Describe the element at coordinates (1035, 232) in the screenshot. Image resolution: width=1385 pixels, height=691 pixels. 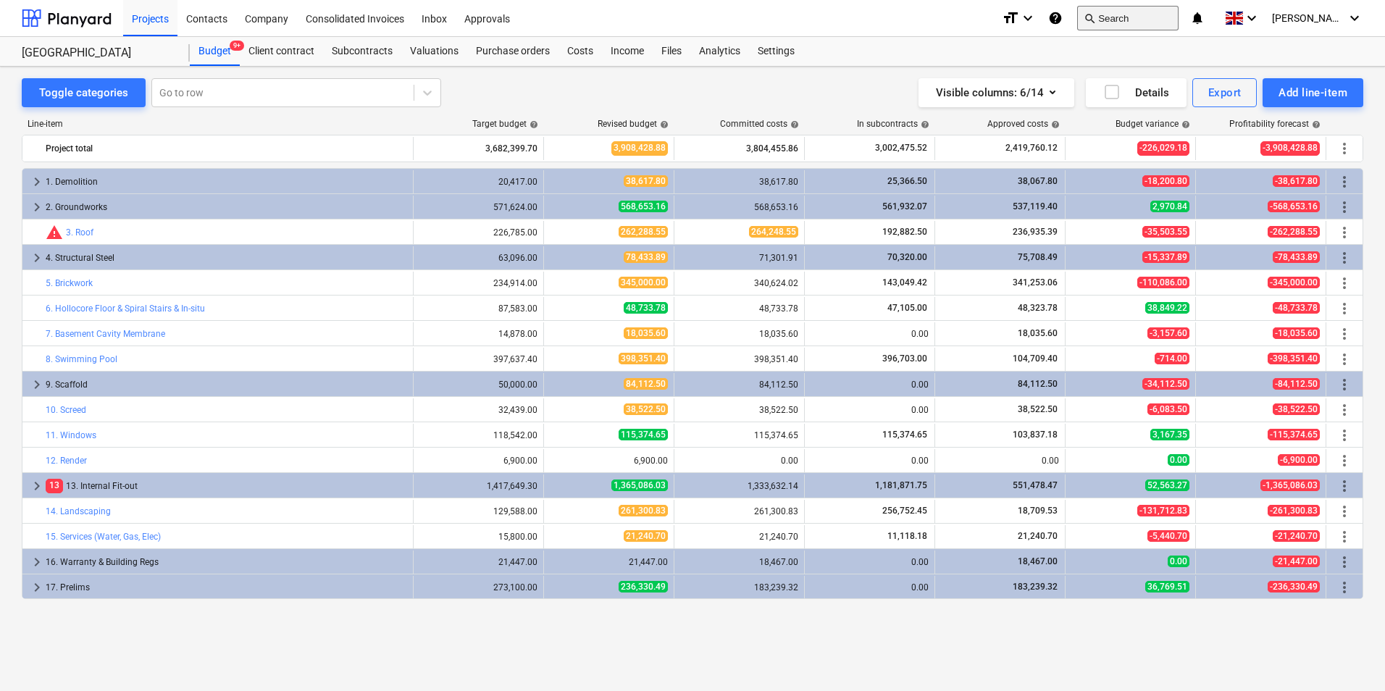
I see `span: 236,935.39` at that location.